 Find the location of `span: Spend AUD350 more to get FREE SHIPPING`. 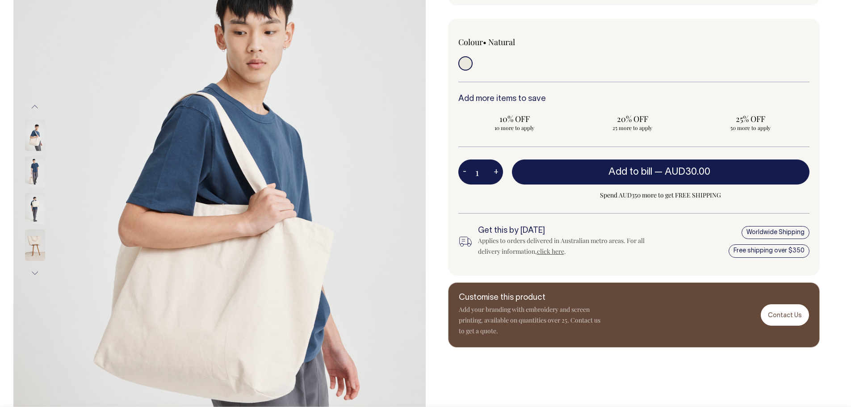

span: Spend AUD350 more to get FREE SHIPPING is located at coordinates (661, 195).